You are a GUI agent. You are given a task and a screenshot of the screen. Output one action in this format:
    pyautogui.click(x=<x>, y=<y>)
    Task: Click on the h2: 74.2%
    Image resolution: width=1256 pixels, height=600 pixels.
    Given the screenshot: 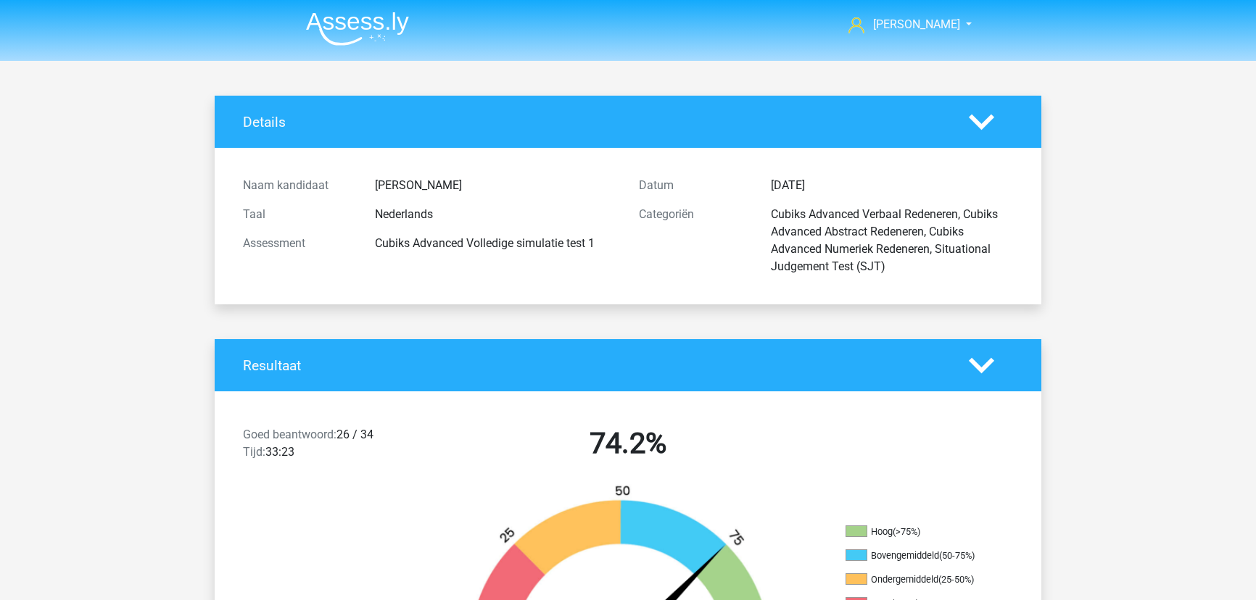 What is the action you would take?
    pyautogui.click(x=628, y=444)
    